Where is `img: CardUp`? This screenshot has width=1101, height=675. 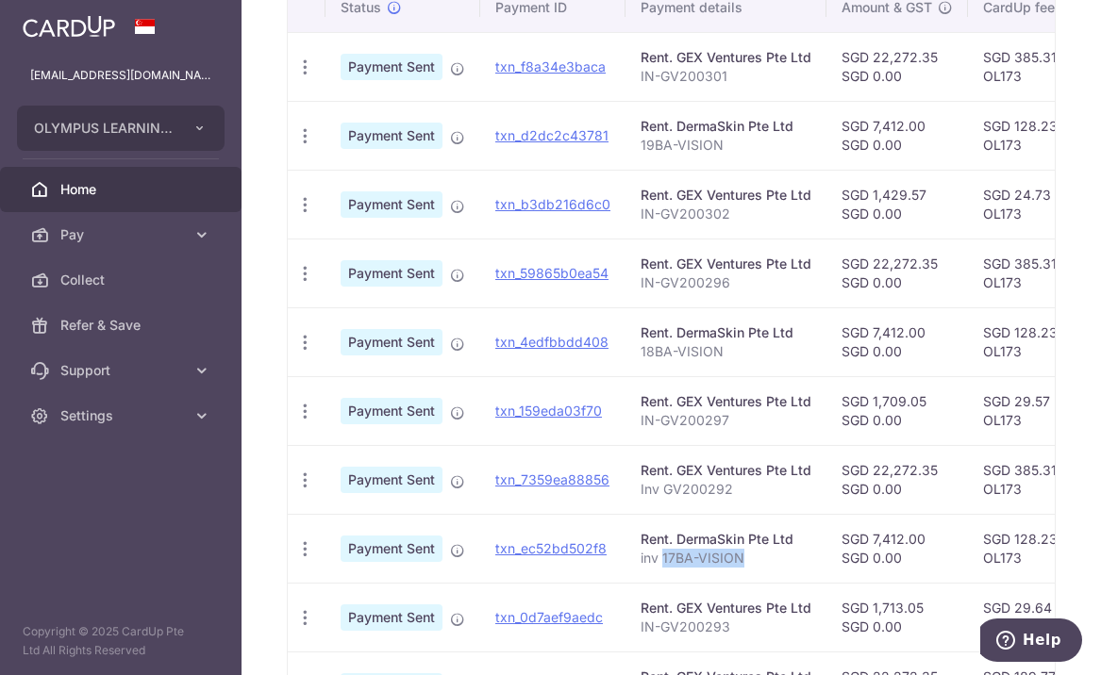
img: CardUp is located at coordinates (69, 26).